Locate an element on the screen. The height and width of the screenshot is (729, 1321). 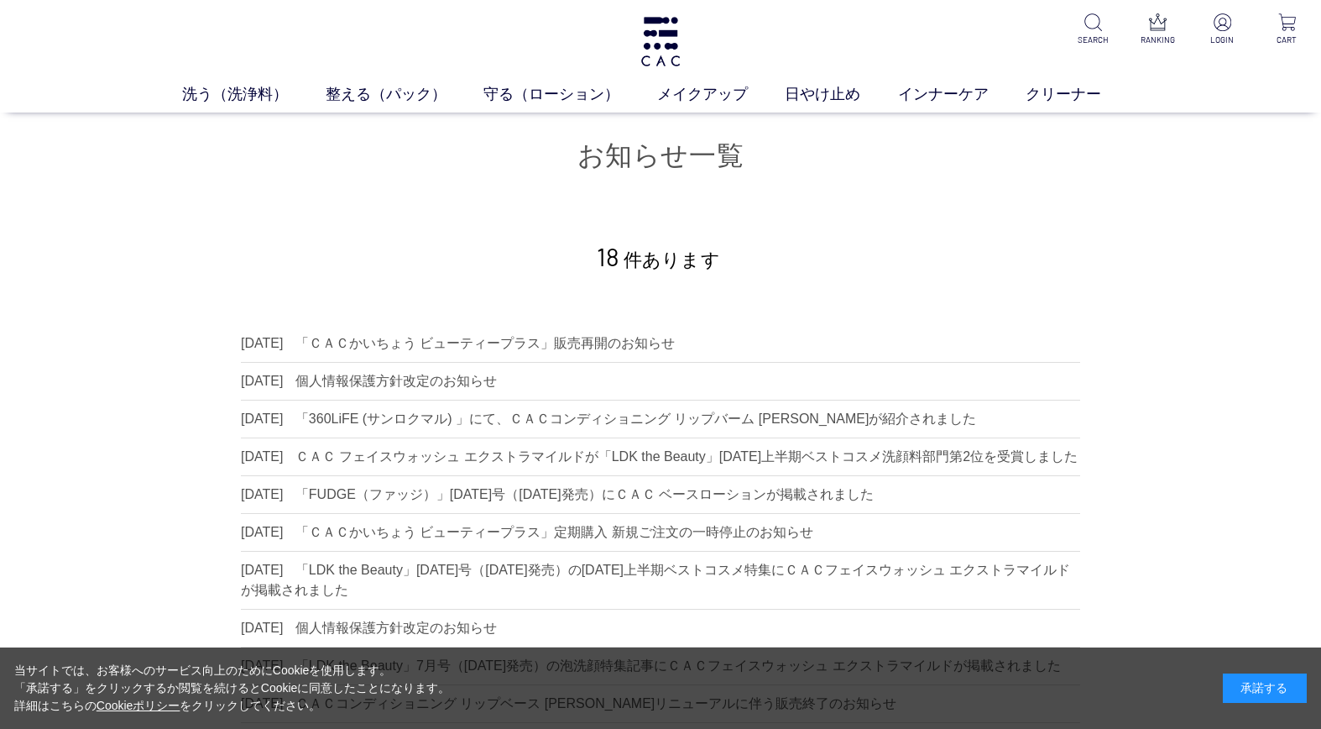
span: 18 is located at coordinates (609, 256).